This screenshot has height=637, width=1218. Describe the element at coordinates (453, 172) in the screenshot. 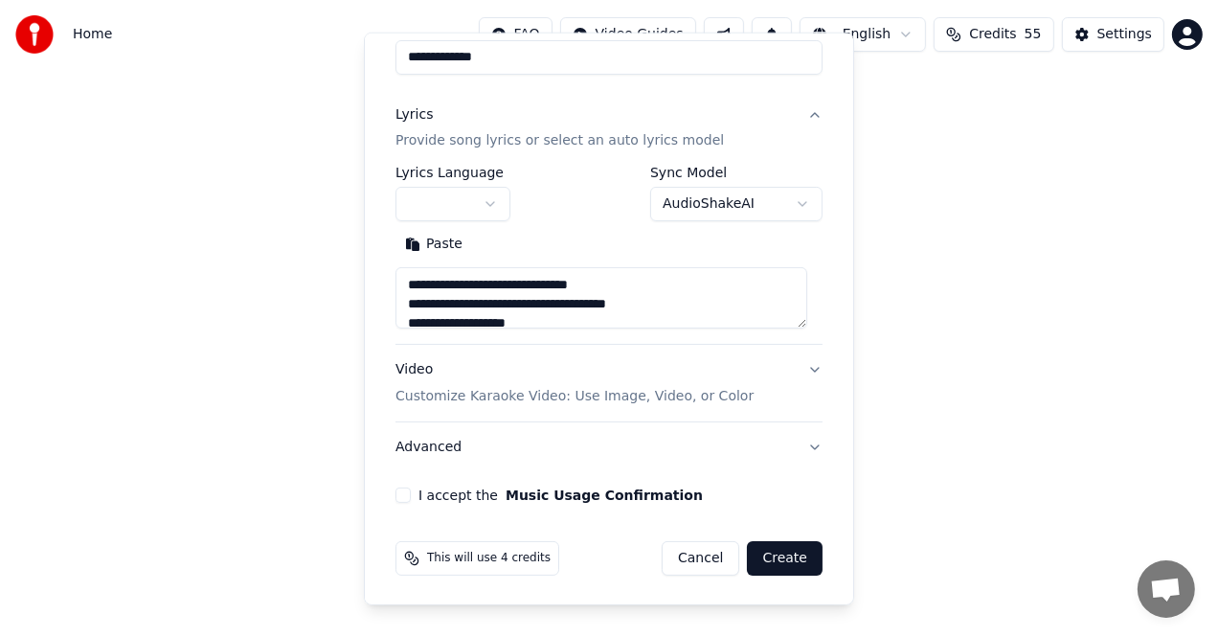

I see `label: Lyrics Language` at that location.